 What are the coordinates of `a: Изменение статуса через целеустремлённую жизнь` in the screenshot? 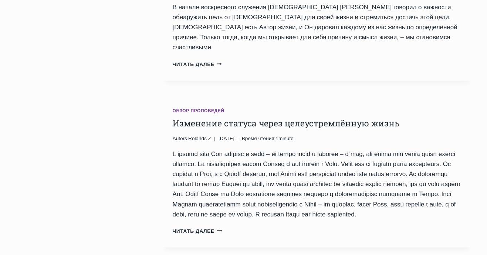 It's located at (286, 123).